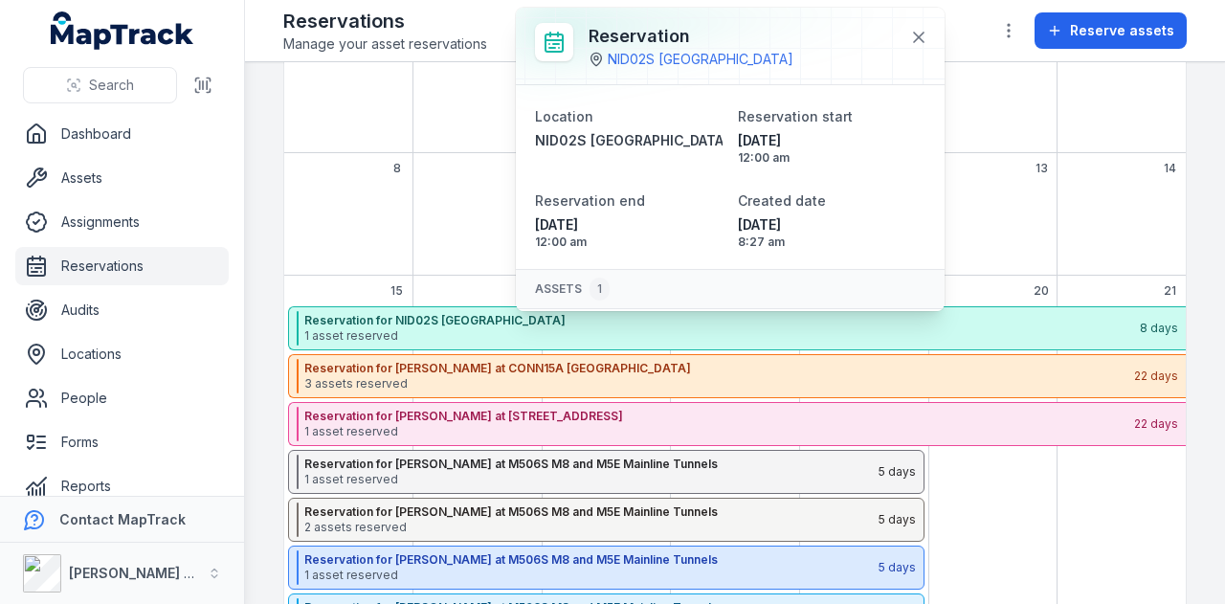 The width and height of the screenshot is (1225, 604). Describe the element at coordinates (591, 527) in the screenshot. I see `span: 2 assets reserved` at that location.